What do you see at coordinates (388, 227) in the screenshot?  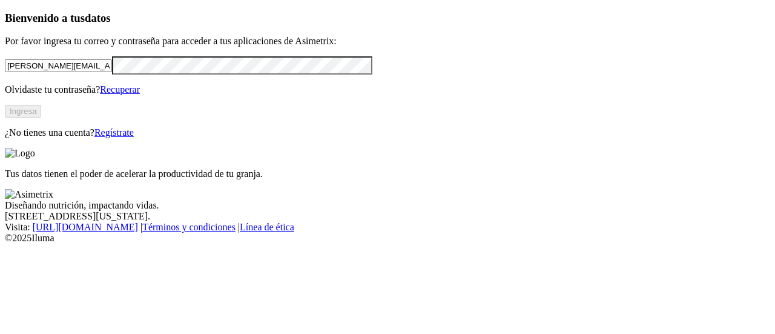 I see `div: Visita : | |` at bounding box center [388, 227].